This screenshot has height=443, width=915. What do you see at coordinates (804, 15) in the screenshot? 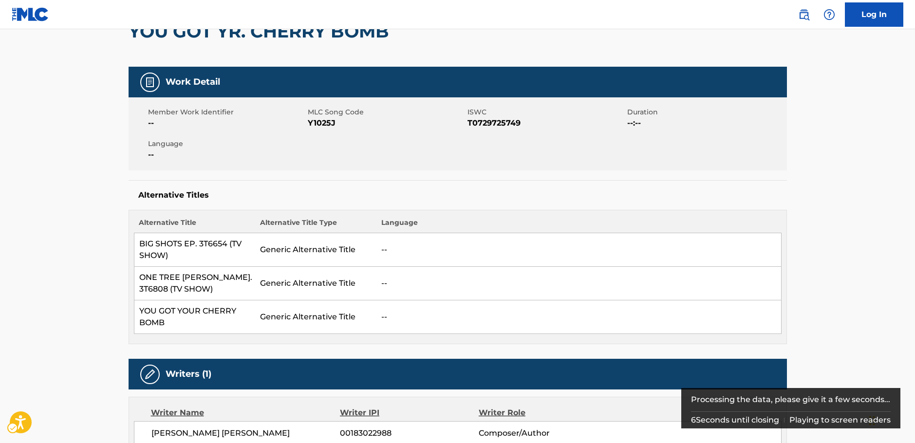
I see `img: search` at bounding box center [804, 15].